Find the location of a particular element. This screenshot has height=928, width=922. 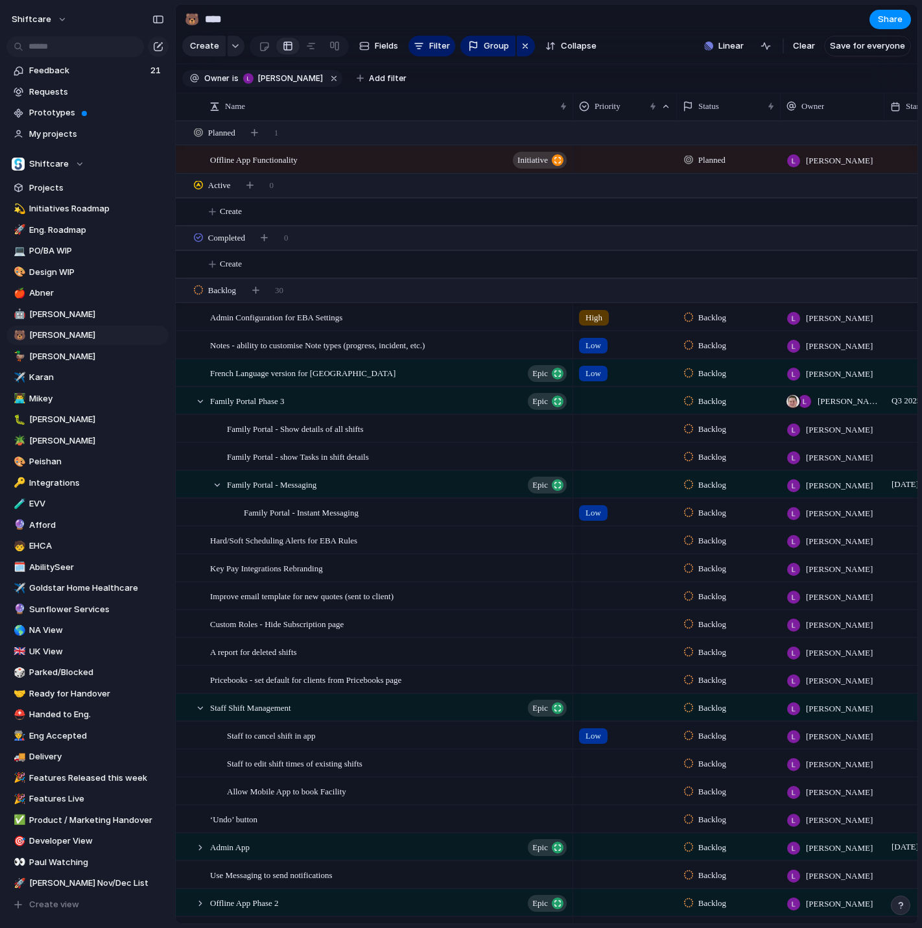

span: Offline App Functionality is located at coordinates (253, 159).